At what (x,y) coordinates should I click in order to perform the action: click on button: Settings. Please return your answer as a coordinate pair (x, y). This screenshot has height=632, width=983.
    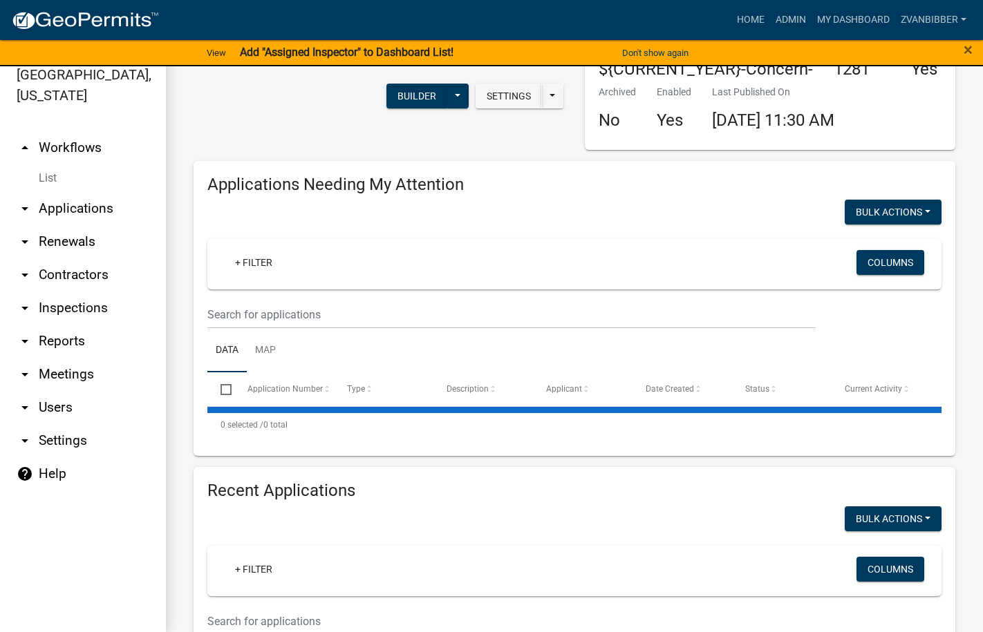
    Looking at the image, I should click on (509, 96).